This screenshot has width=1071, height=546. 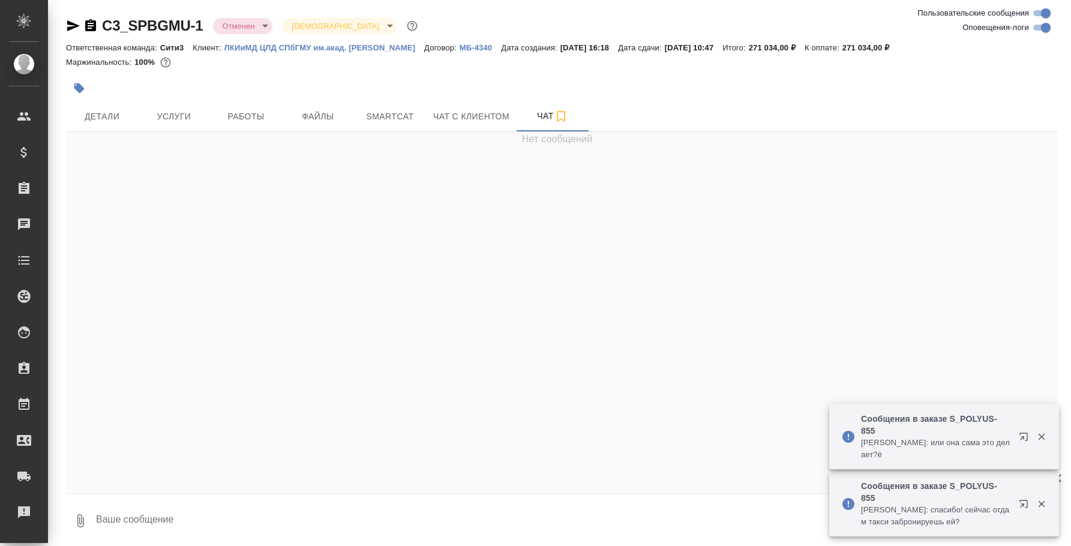 What do you see at coordinates (823, 47) in the screenshot?
I see `p: К оплате:` at bounding box center [823, 47].